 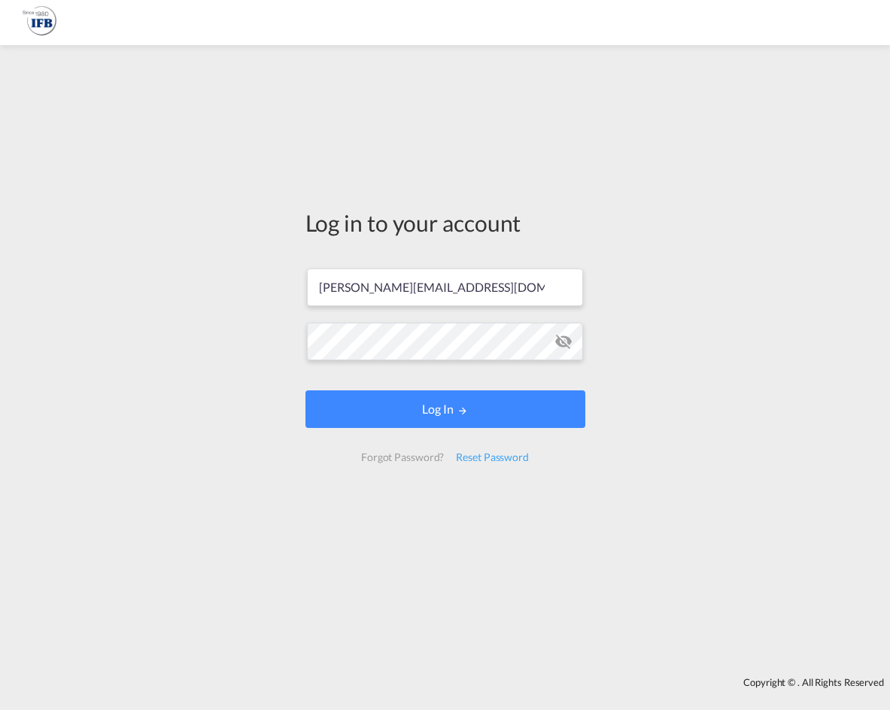 What do you see at coordinates (39, 23) in the screenshot?
I see `img: 1f261f00256b11eeaf3d89493e6660f9.png` at bounding box center [39, 23].